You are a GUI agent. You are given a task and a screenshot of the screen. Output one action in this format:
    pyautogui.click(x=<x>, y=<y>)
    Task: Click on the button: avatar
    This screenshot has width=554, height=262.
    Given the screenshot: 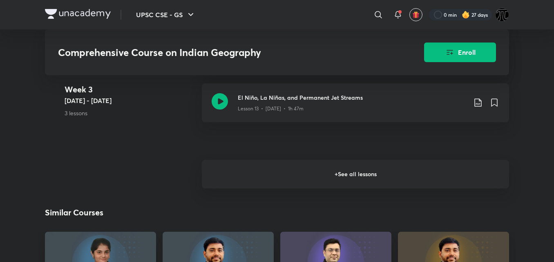 What is the action you would take?
    pyautogui.click(x=416, y=15)
    